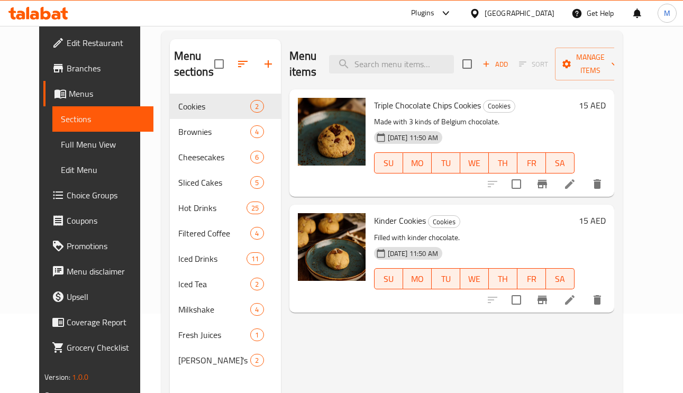  What do you see at coordinates (214, 335) in the screenshot?
I see `div: Fresh Juices` at bounding box center [214, 335].